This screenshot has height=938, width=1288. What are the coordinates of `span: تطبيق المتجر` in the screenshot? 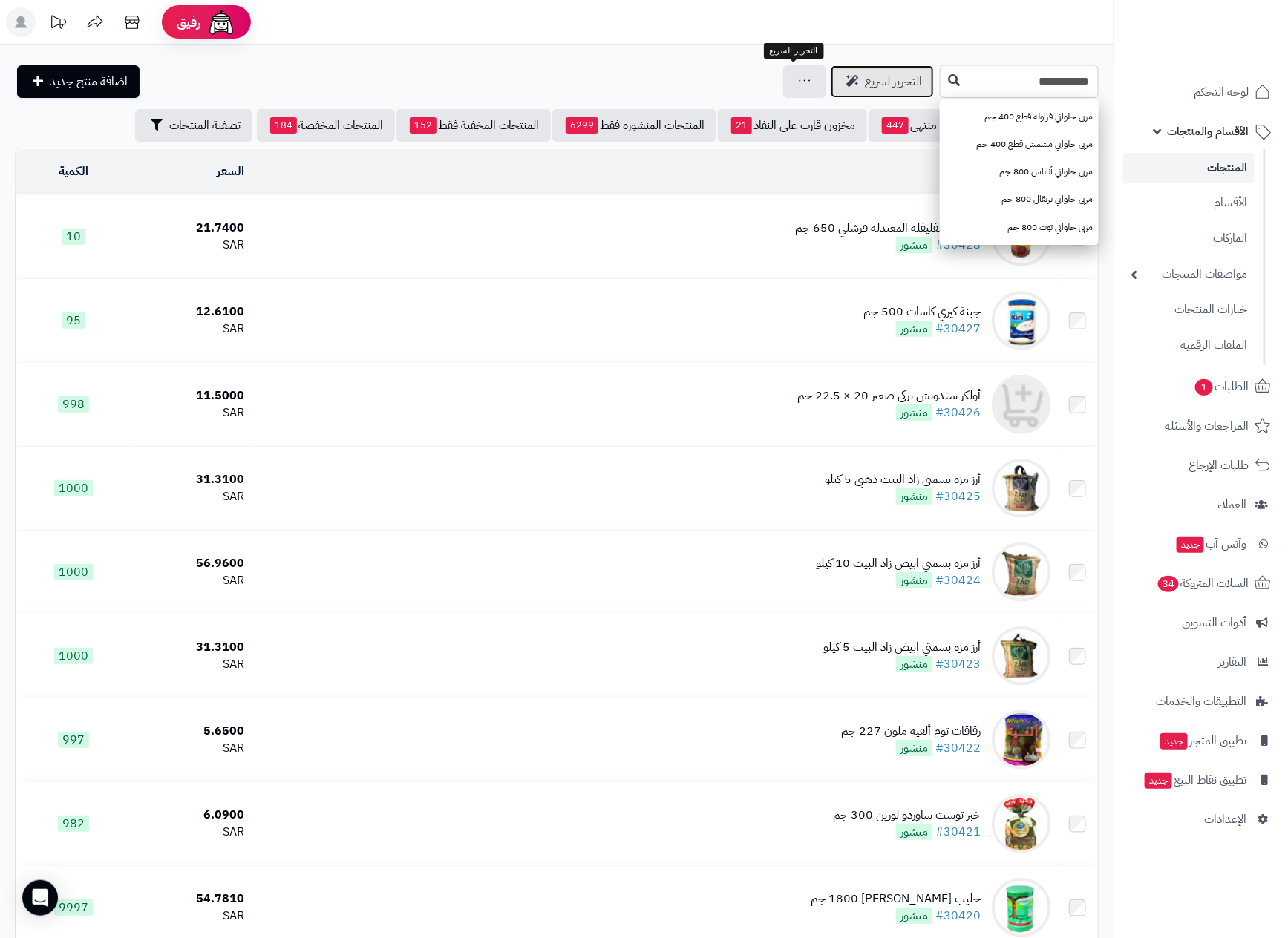 It's located at (1202, 740).